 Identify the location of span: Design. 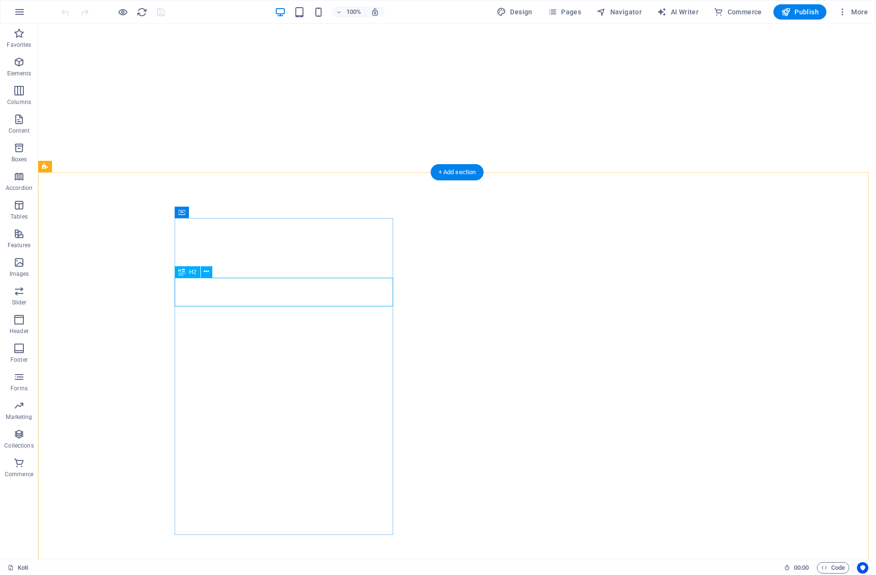
(514, 12).